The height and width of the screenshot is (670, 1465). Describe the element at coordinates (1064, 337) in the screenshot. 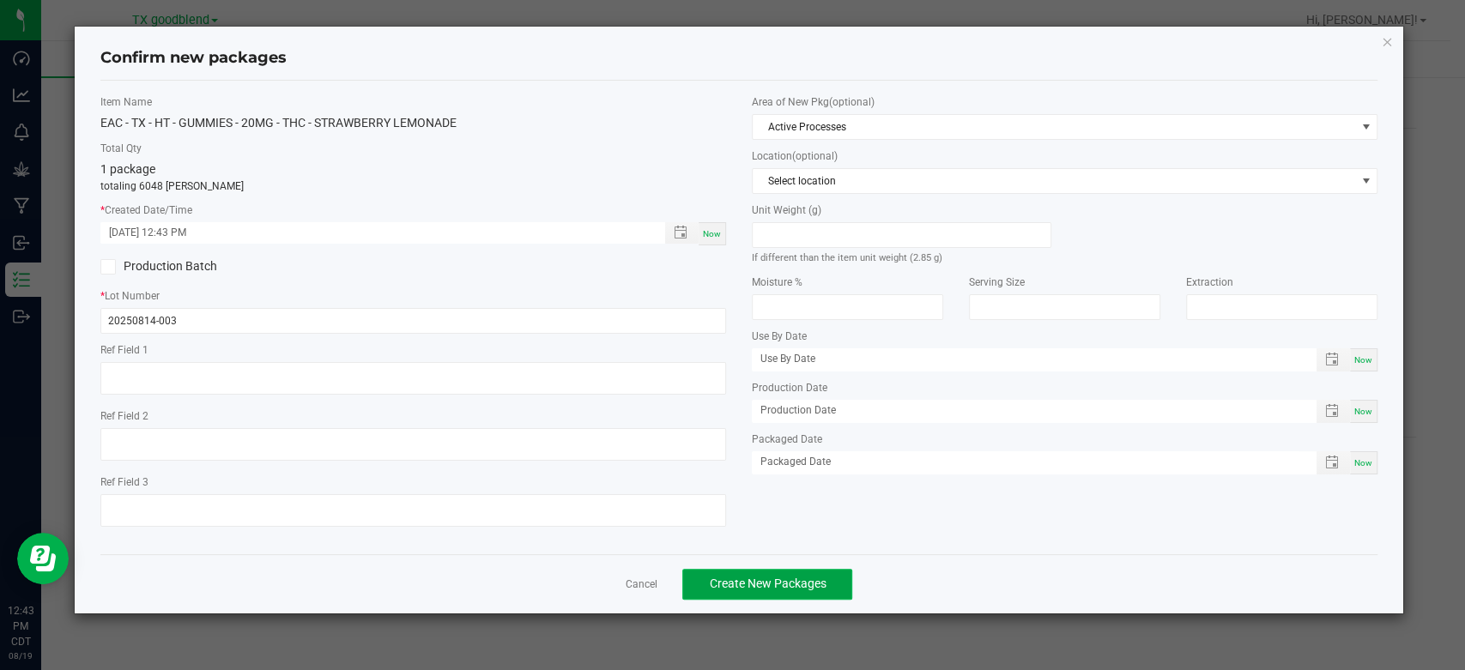

I see `label: Use By Date` at that location.